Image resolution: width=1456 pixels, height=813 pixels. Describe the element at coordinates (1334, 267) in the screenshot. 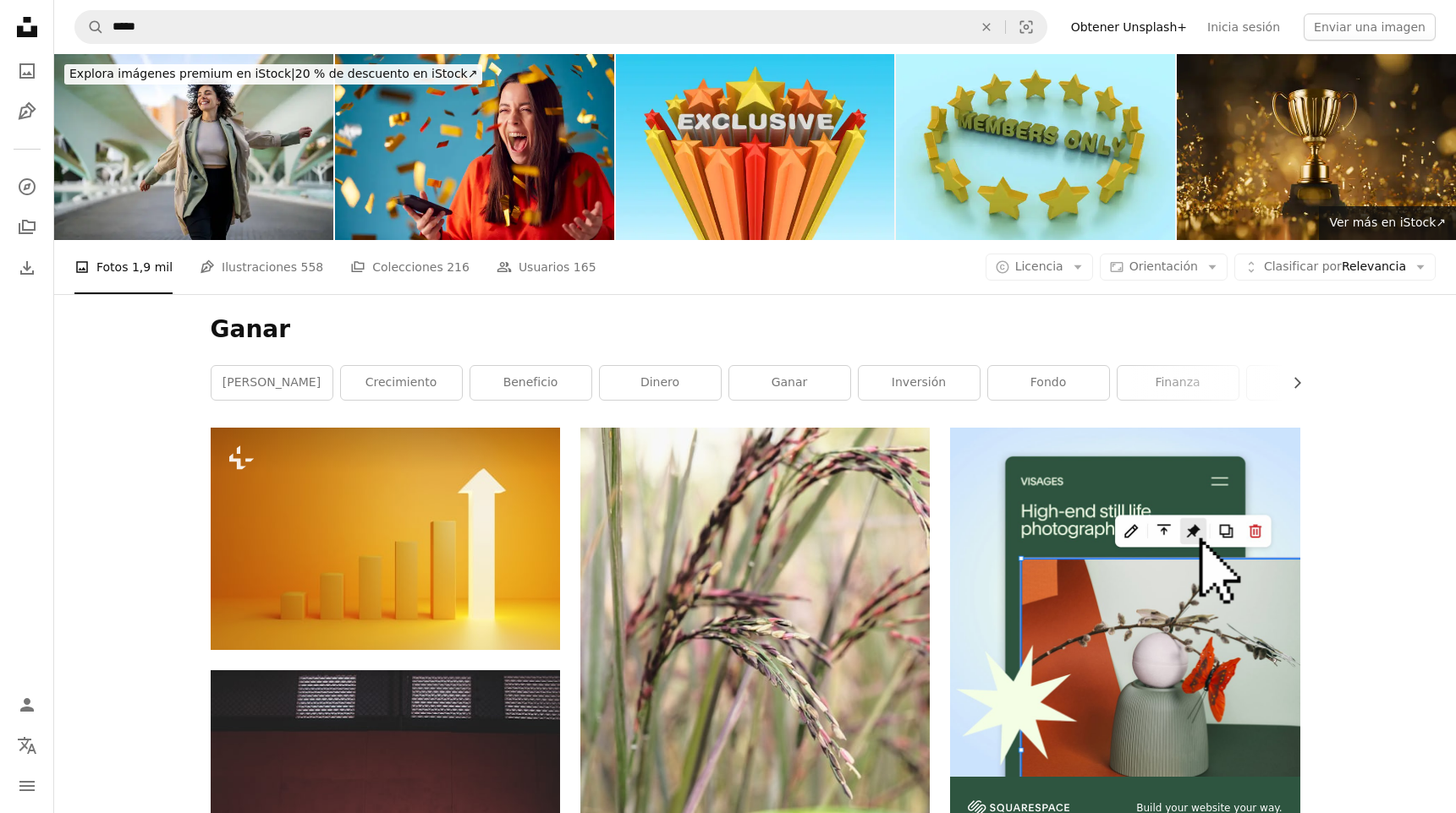

I see `span: Relevancia` at that location.